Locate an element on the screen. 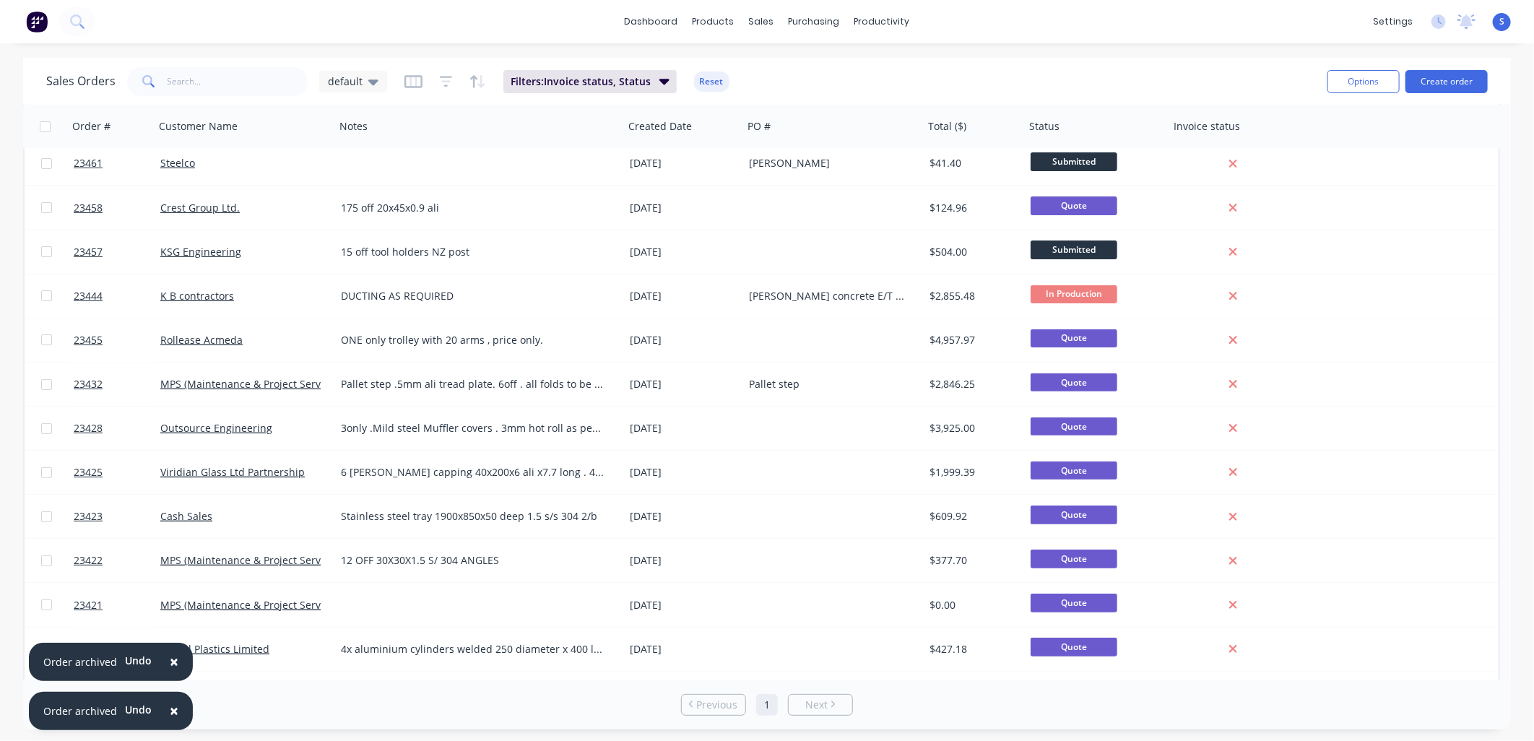  span: Previous is located at coordinates (717, 705).